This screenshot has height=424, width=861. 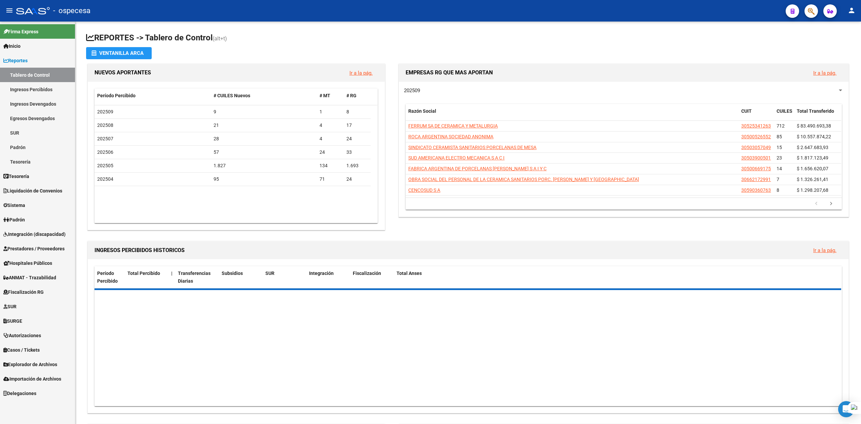 I want to click on div: 28, so click(x=264, y=139).